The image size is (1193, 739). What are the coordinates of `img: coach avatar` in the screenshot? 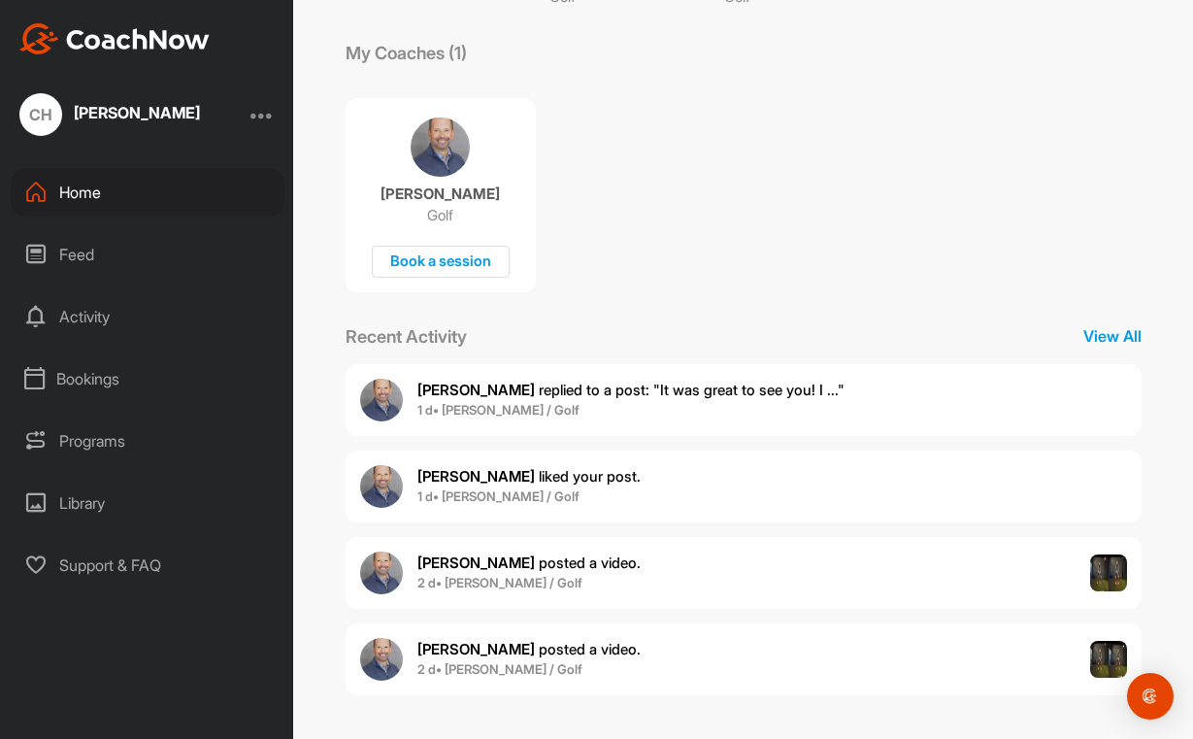 It's located at (440, 147).